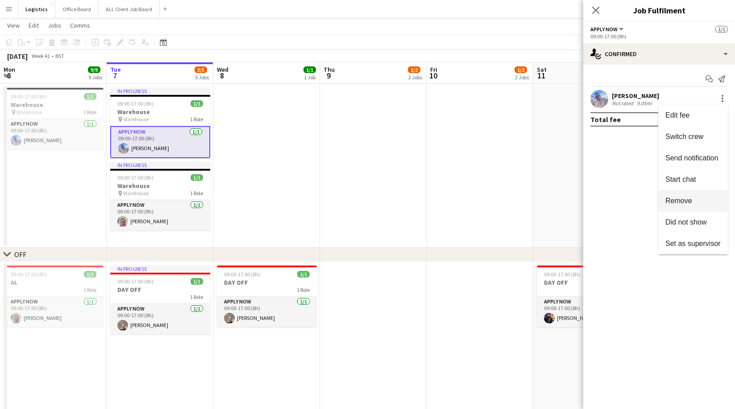 This screenshot has width=735, height=409. Describe the element at coordinates (693, 223) in the screenshot. I see `button: Did not show` at that location.